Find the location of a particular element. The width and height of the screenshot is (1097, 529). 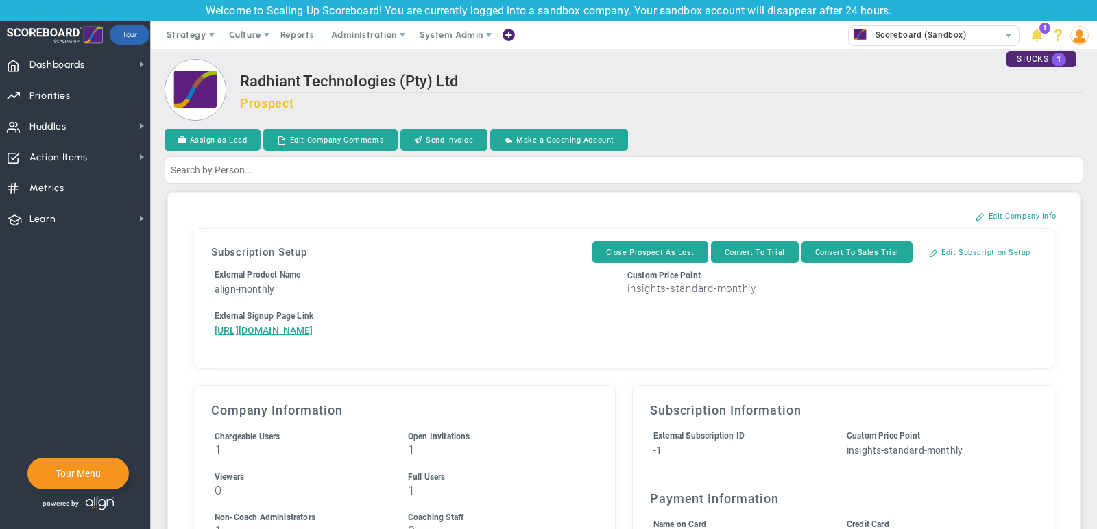

span: insights-standard-monthly is located at coordinates (904, 451).